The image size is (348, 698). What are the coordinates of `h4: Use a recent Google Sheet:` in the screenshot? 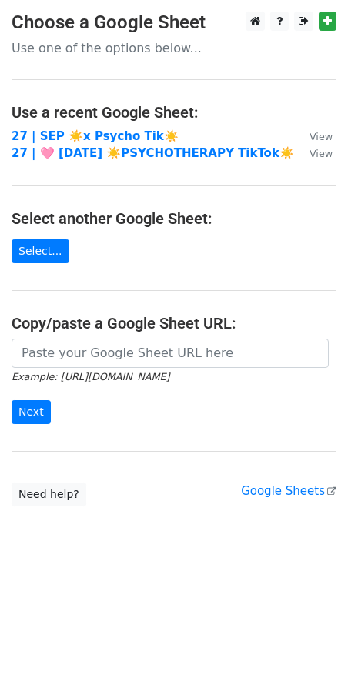 It's located at (174, 112).